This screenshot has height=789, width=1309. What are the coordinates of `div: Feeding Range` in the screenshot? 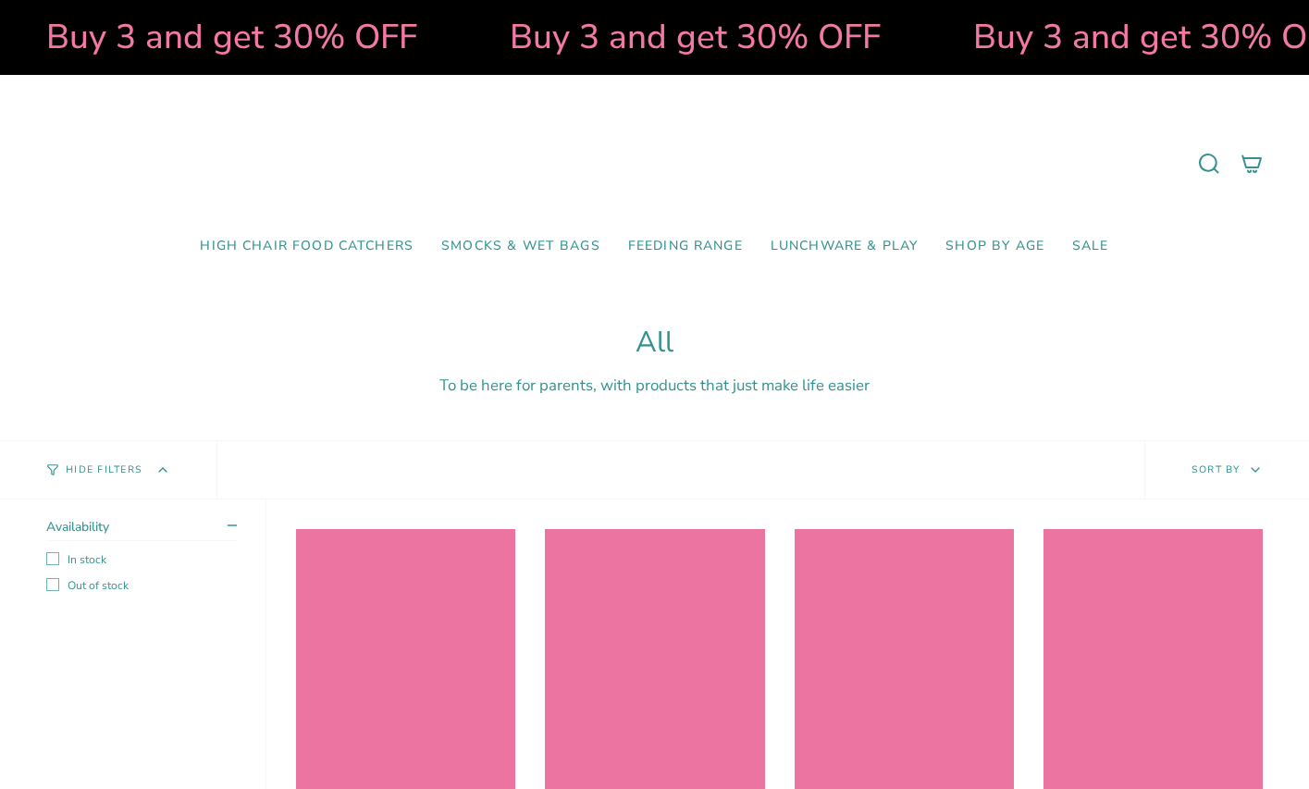 It's located at (686, 246).